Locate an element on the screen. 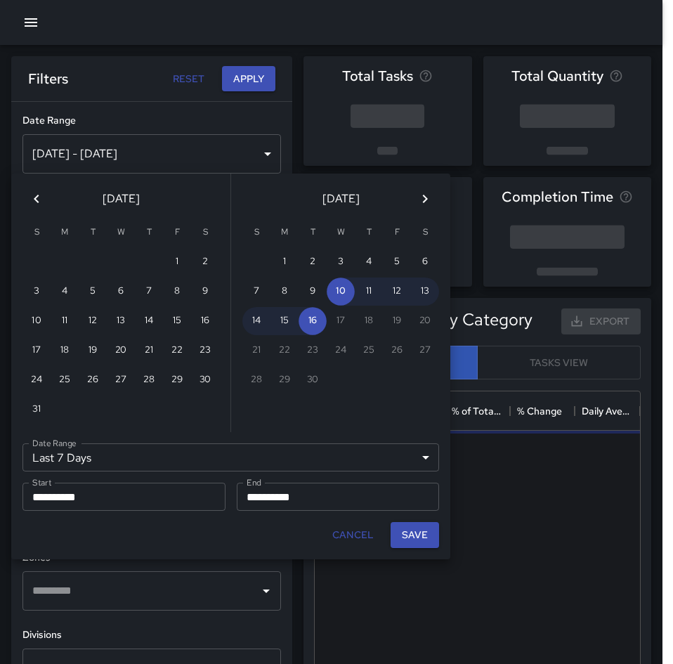  button: 27 is located at coordinates (121, 380).